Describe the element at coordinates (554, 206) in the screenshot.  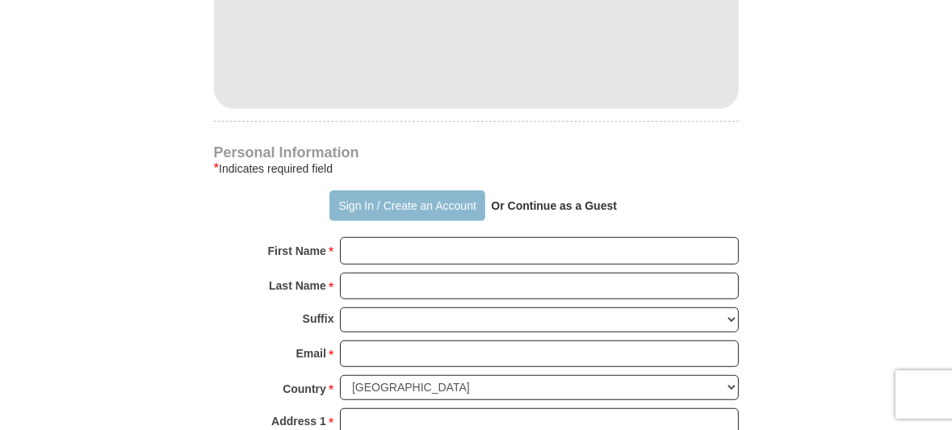
I see `strong: Or Continue as a Guest` at that location.